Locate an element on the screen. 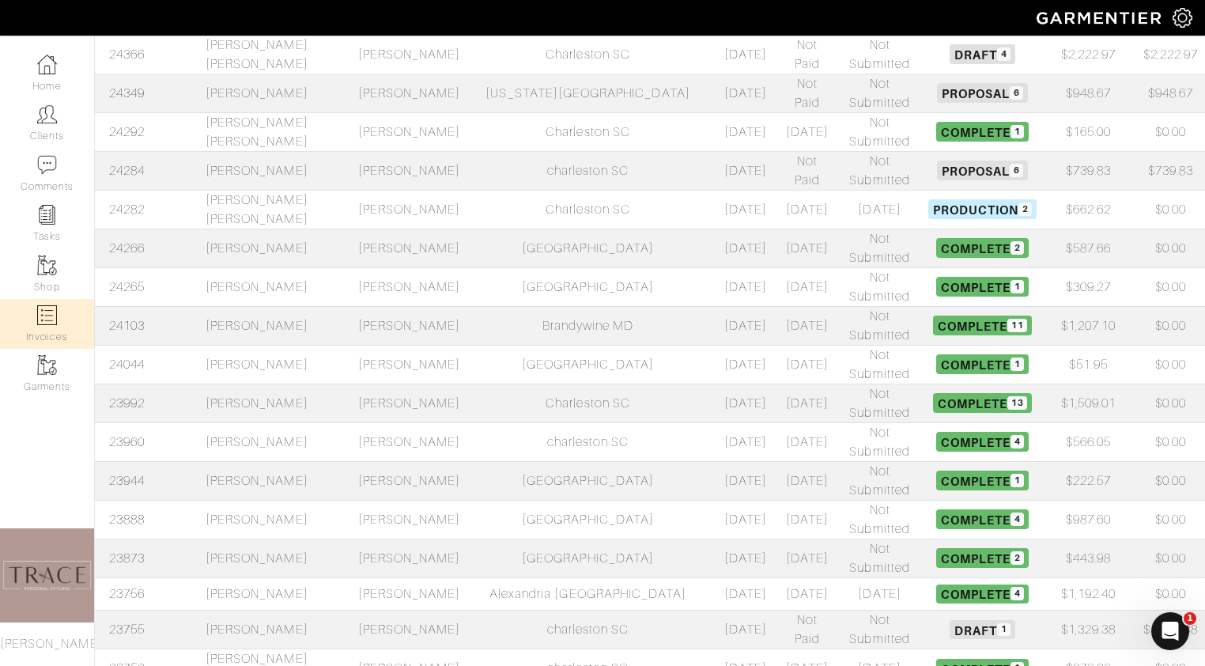 The image size is (1205, 666). td: Brandywine MD is located at coordinates (587, 325).